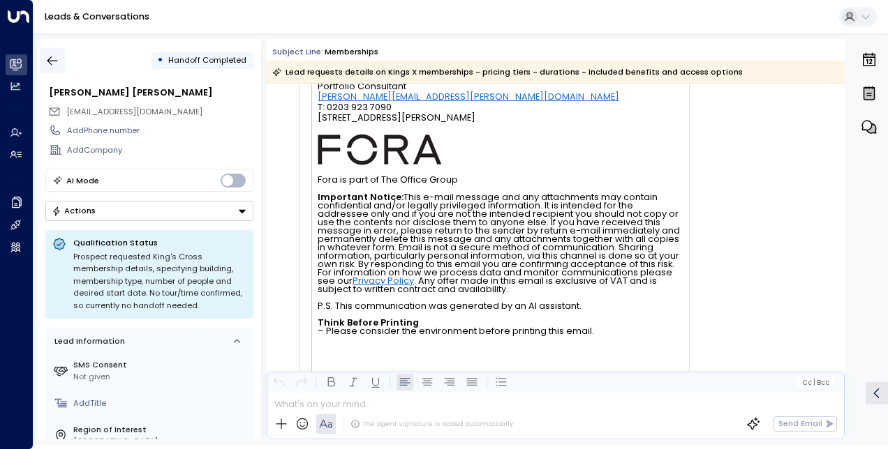  I want to click on div: Actions, so click(73, 211).